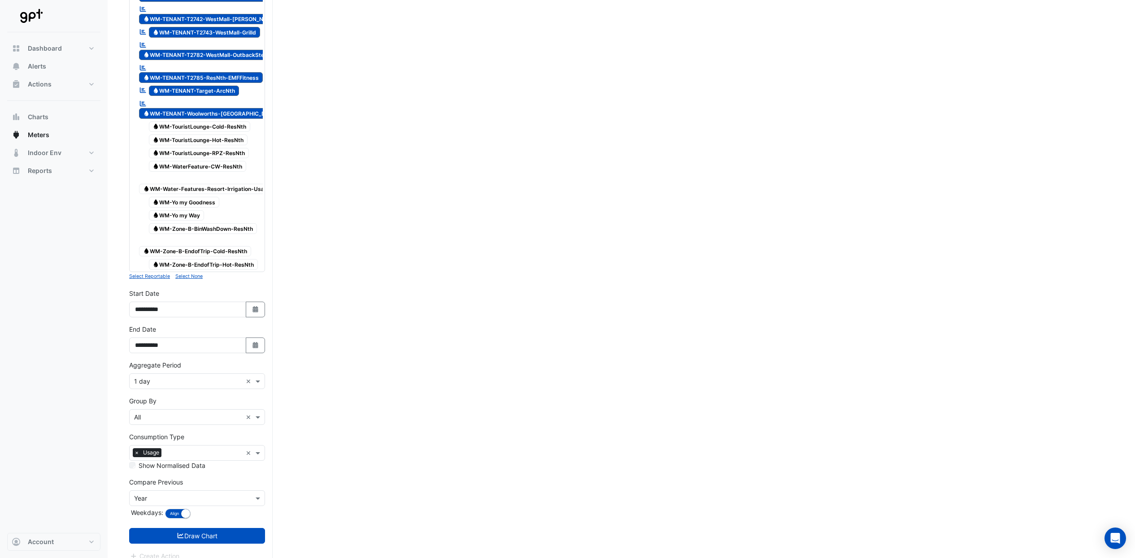 The image size is (1135, 558). What do you see at coordinates (198, 140) in the screenshot?
I see `span: WM-TouristLounge-Hot-ResNth` at bounding box center [198, 140].